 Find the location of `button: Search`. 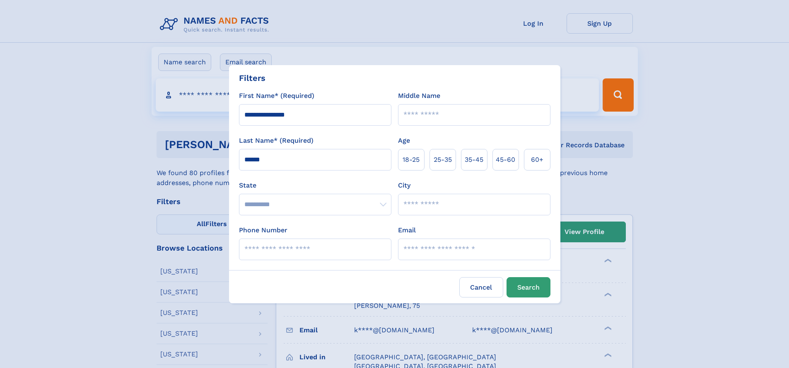

button: Search is located at coordinates (529, 287).